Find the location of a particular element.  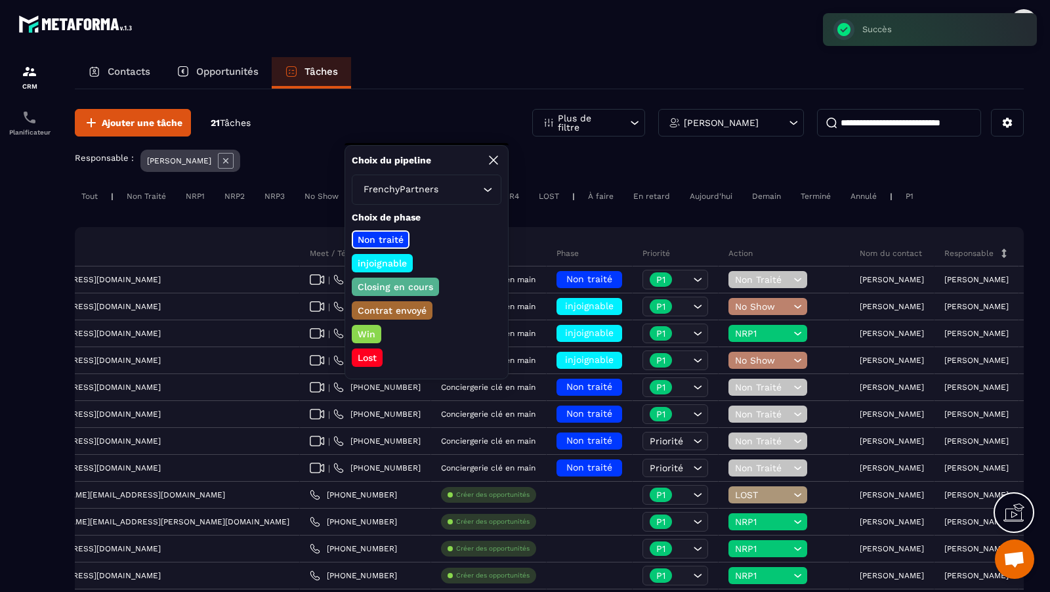

p: Contacts is located at coordinates (129, 72).